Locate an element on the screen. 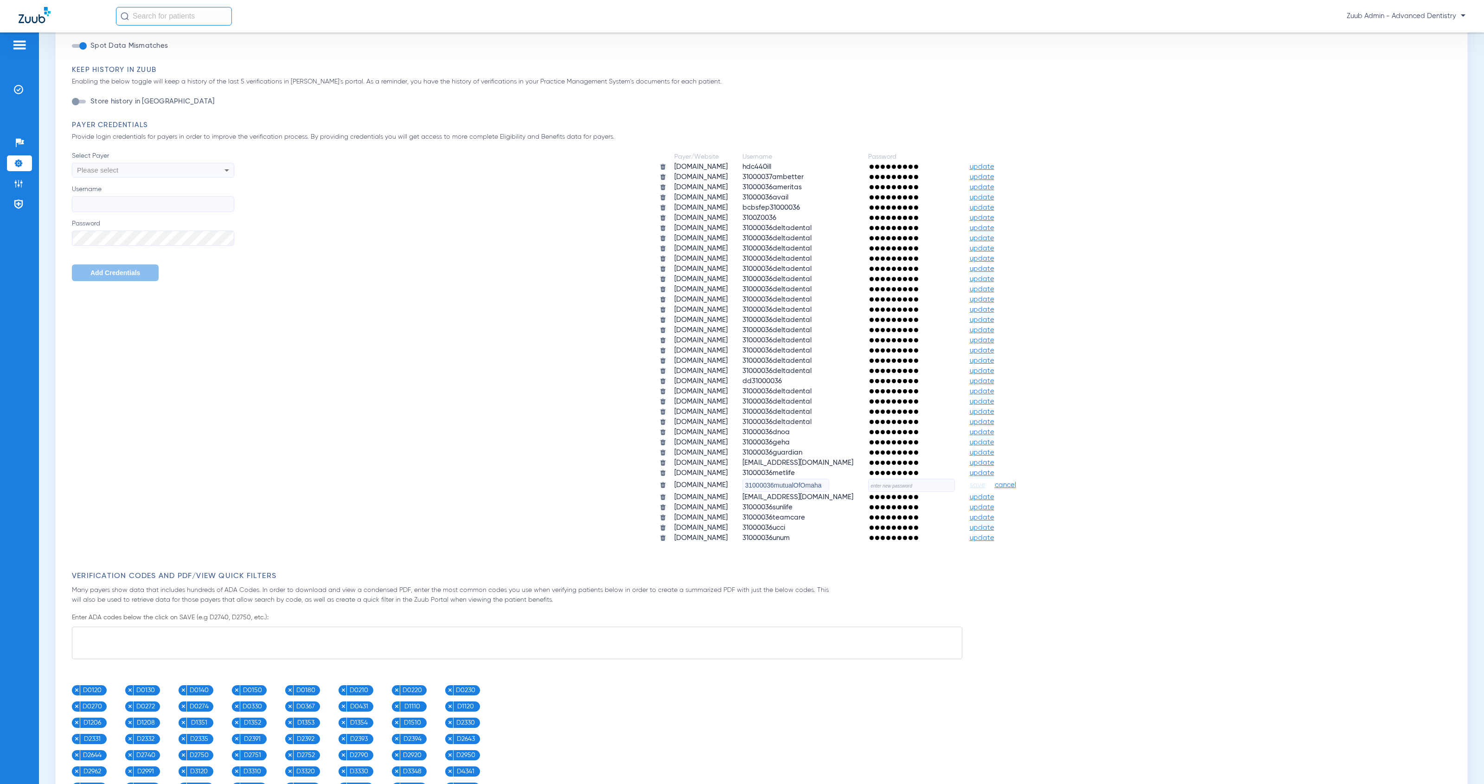 Image resolution: width=1484 pixels, height=784 pixels. span: D3120 is located at coordinates (199, 771).